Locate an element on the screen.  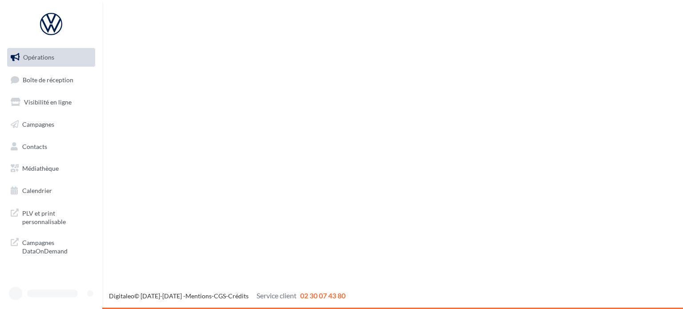
a: Calendrier is located at coordinates (51, 191).